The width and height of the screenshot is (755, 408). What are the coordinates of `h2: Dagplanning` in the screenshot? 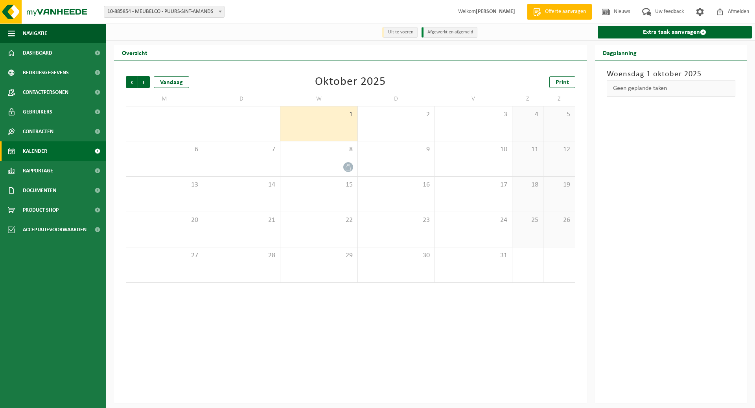 It's located at (619, 52).